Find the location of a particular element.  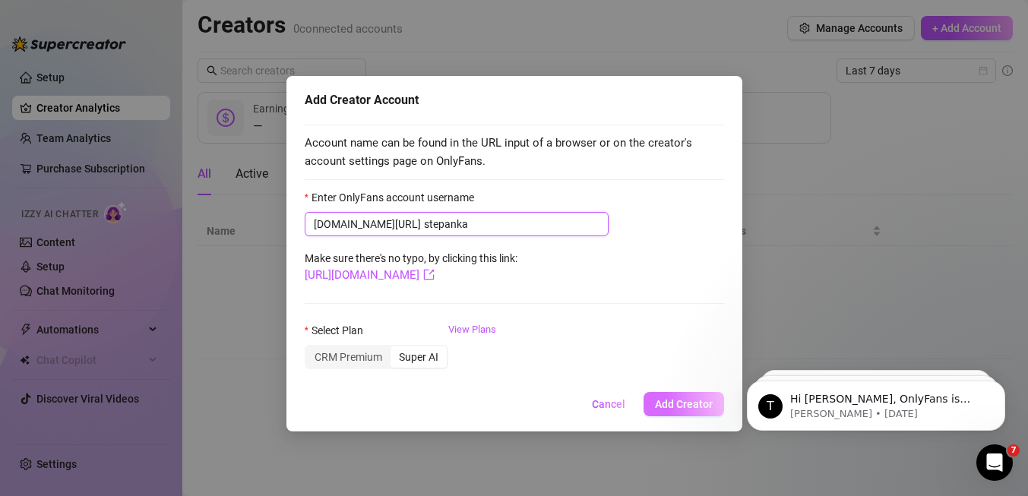

a: View Plans is located at coordinates (472, 353).